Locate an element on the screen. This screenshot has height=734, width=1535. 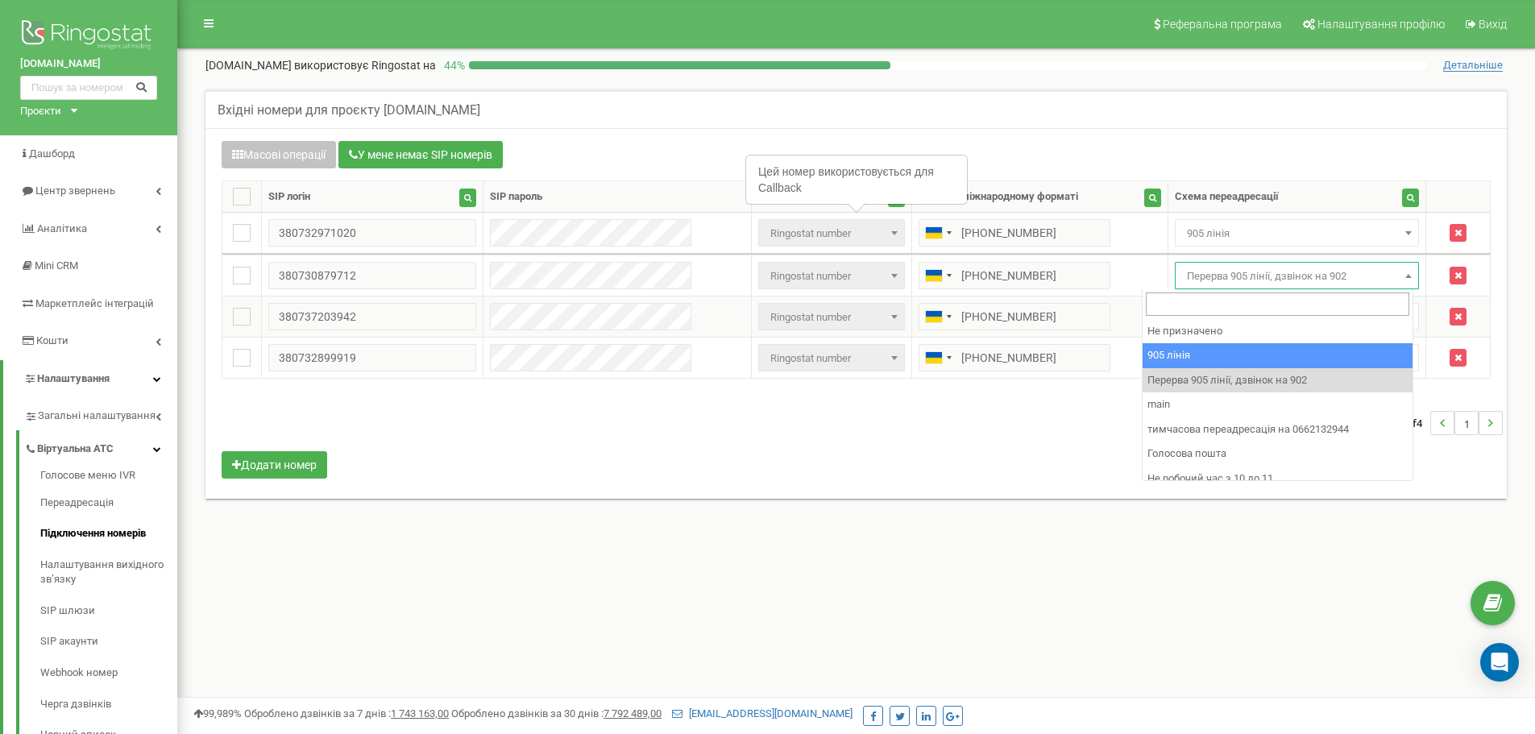
span: Центр звернень is located at coordinates (75, 190).